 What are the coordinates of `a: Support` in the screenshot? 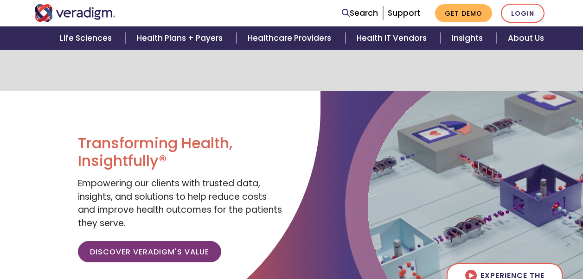 It's located at (404, 13).